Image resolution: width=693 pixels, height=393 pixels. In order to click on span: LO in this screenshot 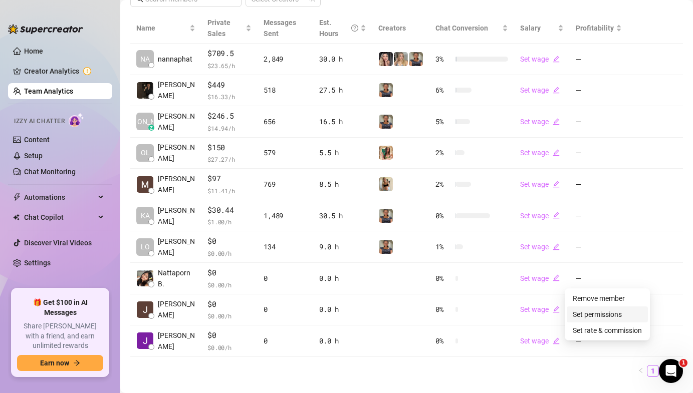, I will do `click(145, 247)`.